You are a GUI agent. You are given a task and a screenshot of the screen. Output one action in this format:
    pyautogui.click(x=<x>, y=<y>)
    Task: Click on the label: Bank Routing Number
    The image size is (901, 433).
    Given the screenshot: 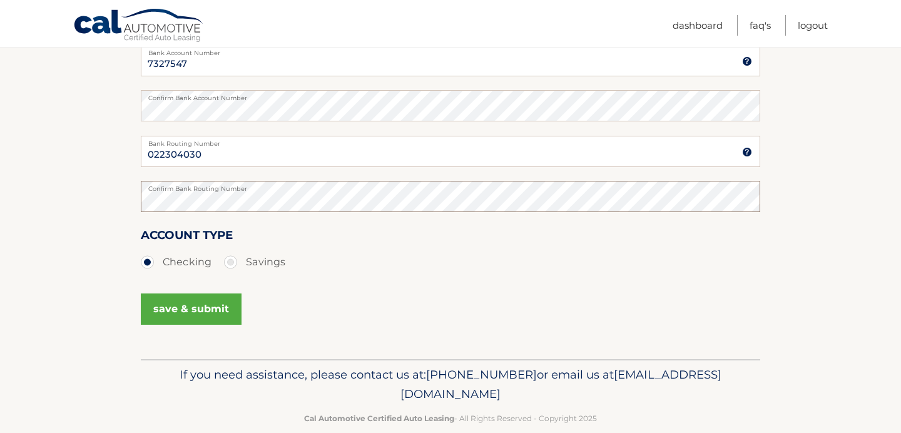 What is the action you would take?
    pyautogui.click(x=450, y=141)
    